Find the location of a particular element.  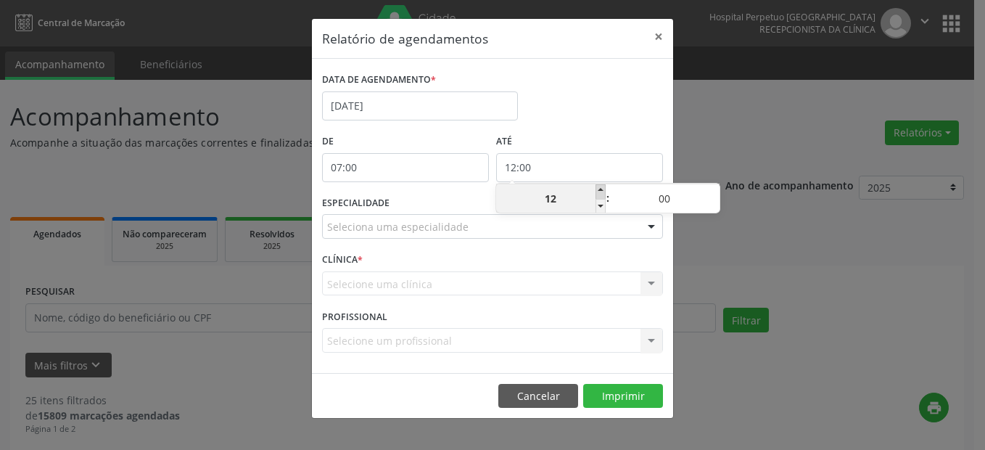

label: PROFISSIONAL is located at coordinates (355, 316).